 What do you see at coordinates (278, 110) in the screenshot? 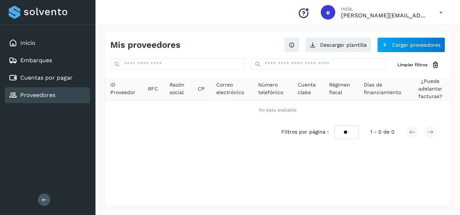
I see `td: No data available` at bounding box center [278, 110].